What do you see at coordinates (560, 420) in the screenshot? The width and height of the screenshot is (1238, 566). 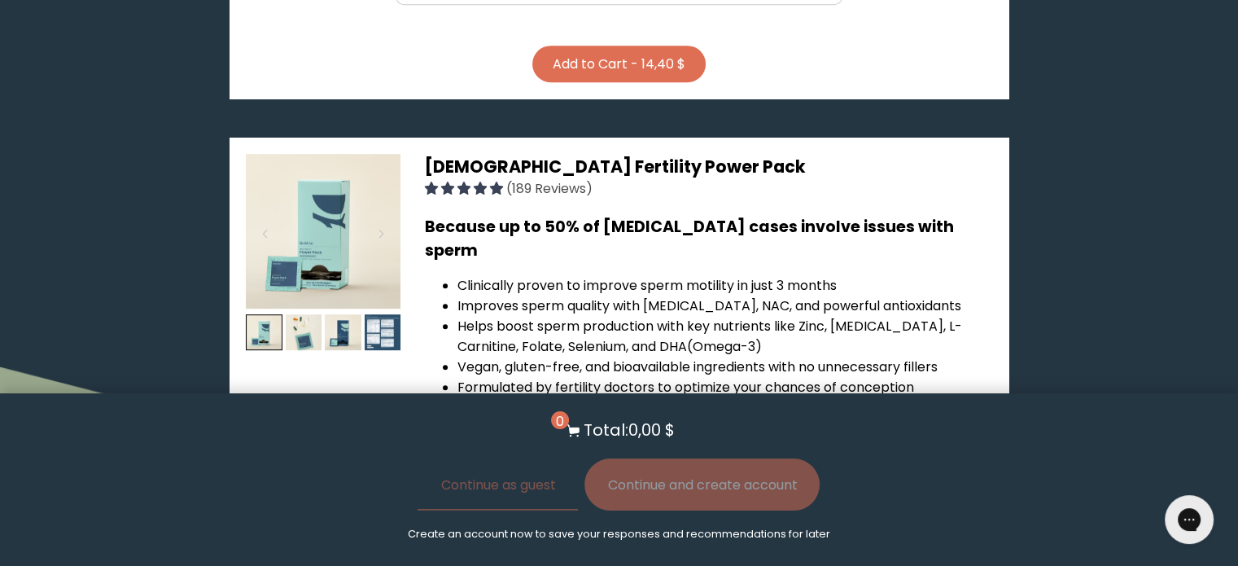 I see `span: 0` at bounding box center [560, 420].